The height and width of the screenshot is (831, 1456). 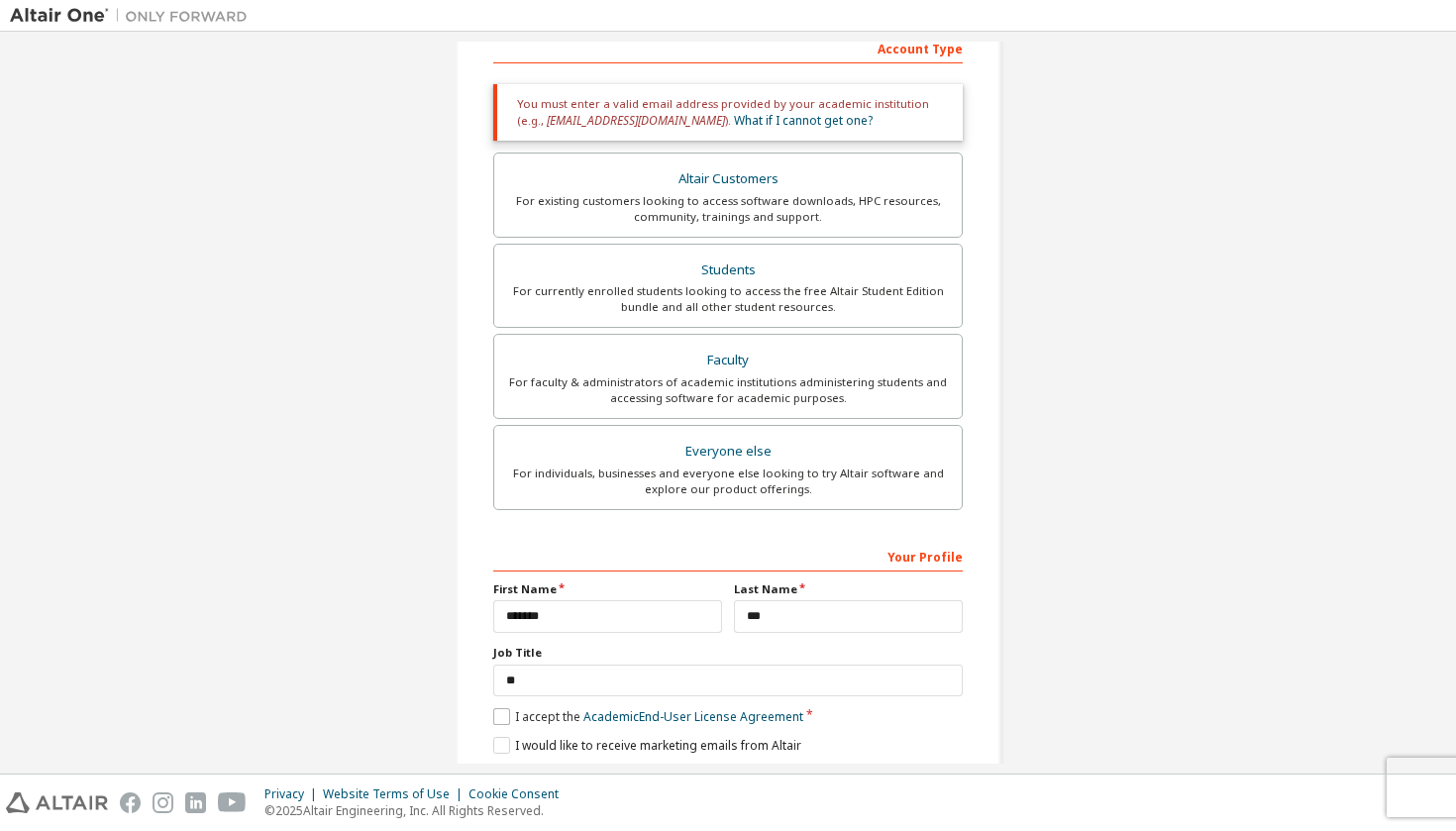 What do you see at coordinates (728, 390) in the screenshot?
I see `div: For faculty & administrators of academic institutions administering students and accessing softwa...` at bounding box center [728, 390].